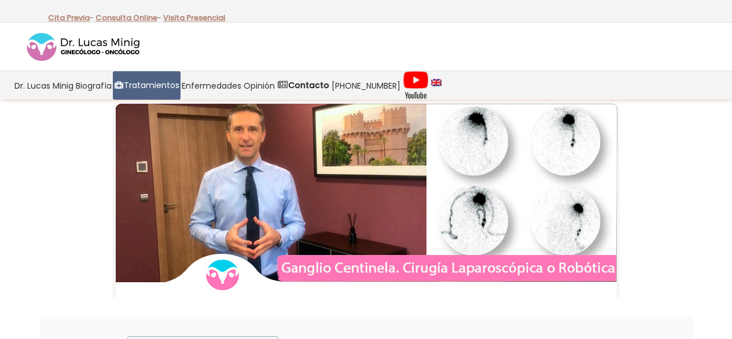 Image resolution: width=732 pixels, height=339 pixels. What do you see at coordinates (211, 85) in the screenshot?
I see `a: Enfermedades` at bounding box center [211, 85].